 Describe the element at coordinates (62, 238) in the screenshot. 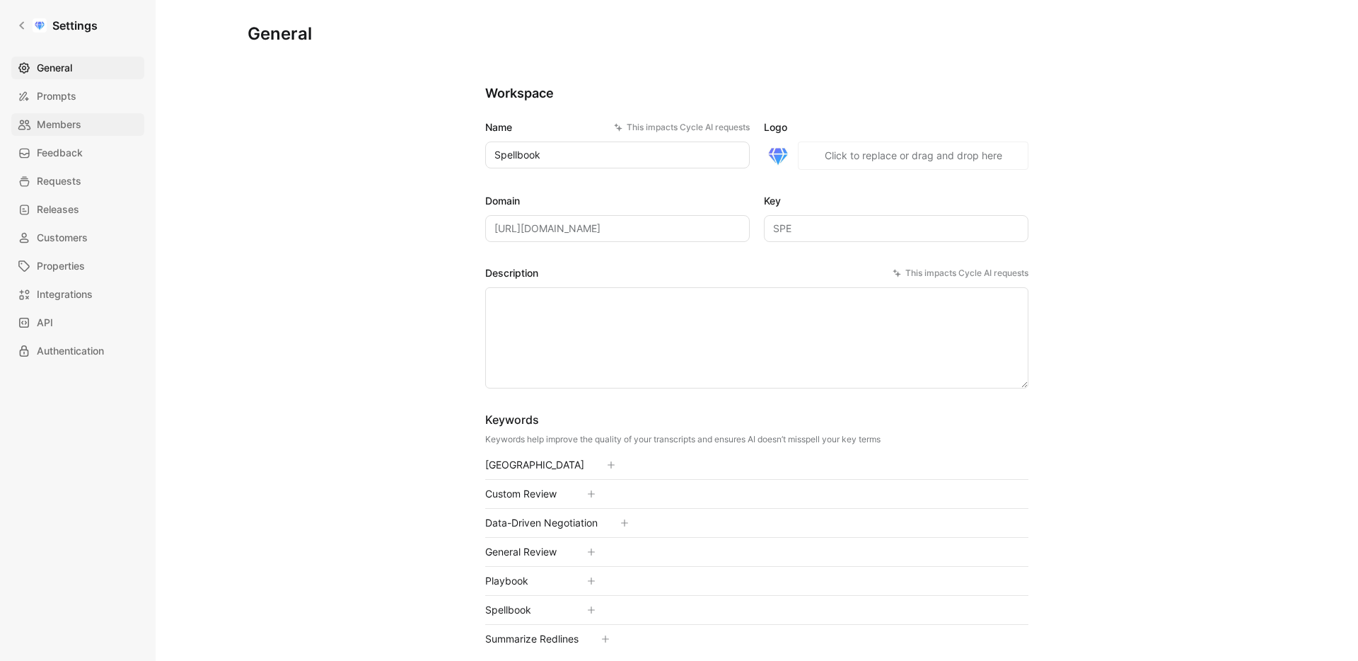

I see `span: Customers` at that location.